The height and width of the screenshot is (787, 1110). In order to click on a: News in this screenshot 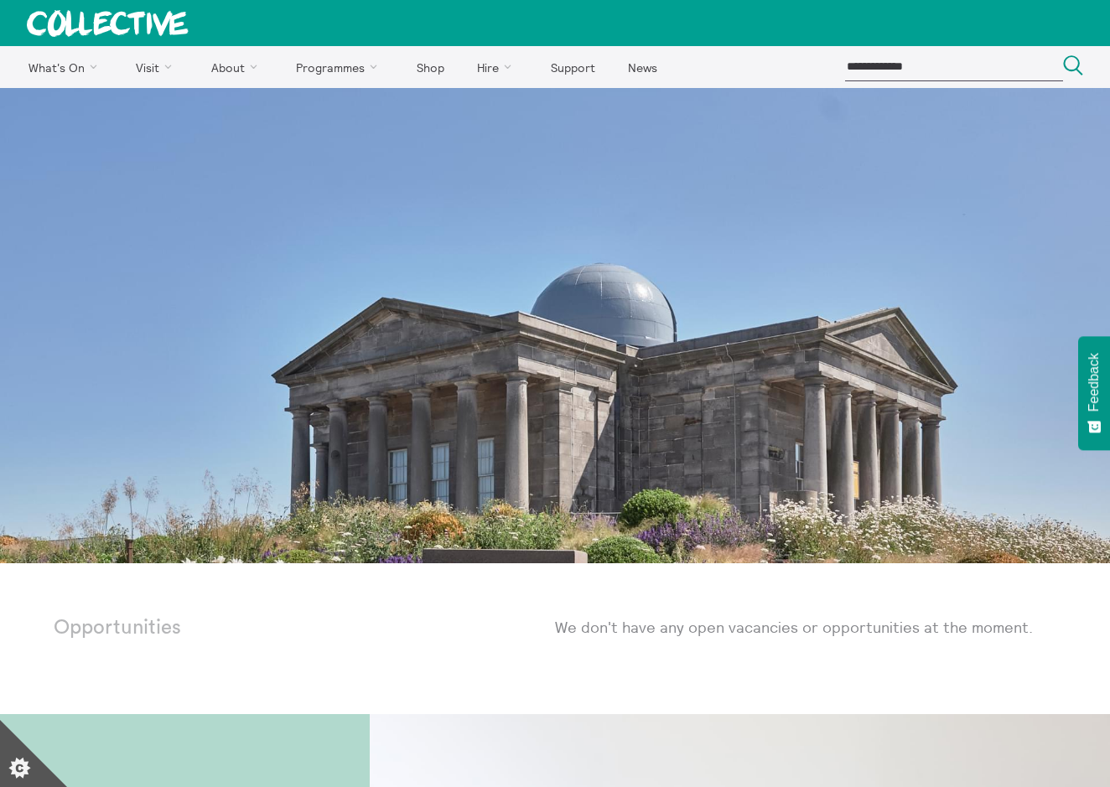, I will do `click(642, 67)`.